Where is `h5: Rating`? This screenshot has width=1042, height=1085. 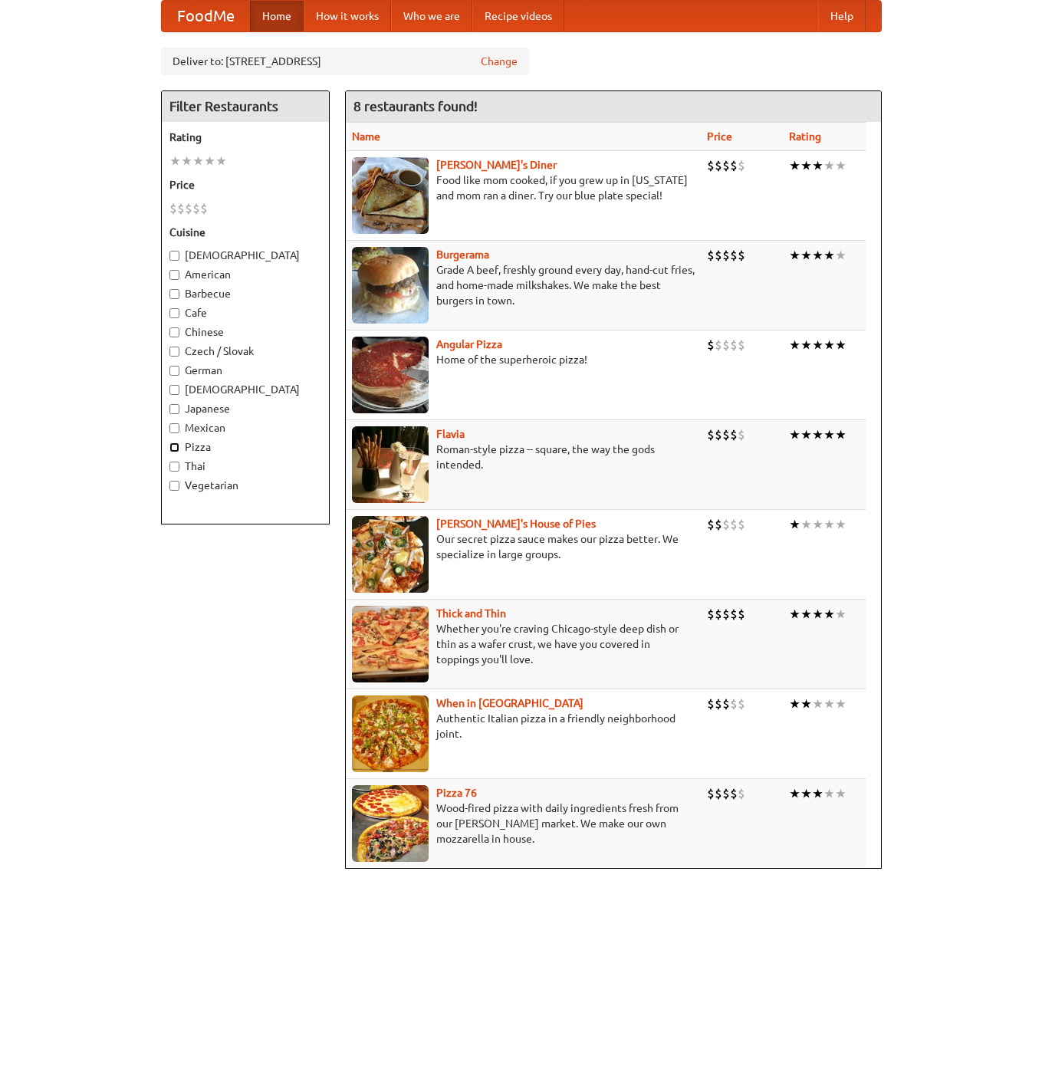 h5: Rating is located at coordinates (245, 137).